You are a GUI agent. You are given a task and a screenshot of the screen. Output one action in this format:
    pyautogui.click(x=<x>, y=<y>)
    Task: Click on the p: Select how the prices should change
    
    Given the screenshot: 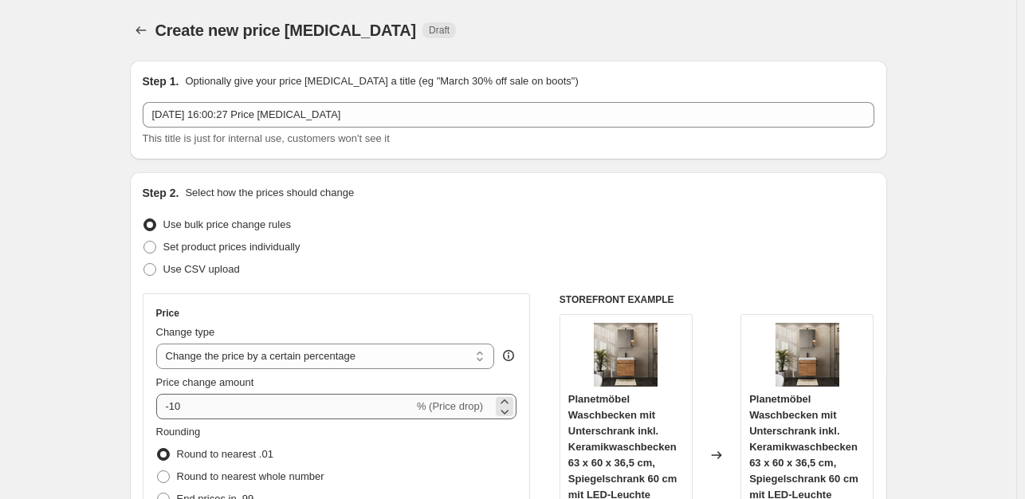 What is the action you would take?
    pyautogui.click(x=269, y=193)
    